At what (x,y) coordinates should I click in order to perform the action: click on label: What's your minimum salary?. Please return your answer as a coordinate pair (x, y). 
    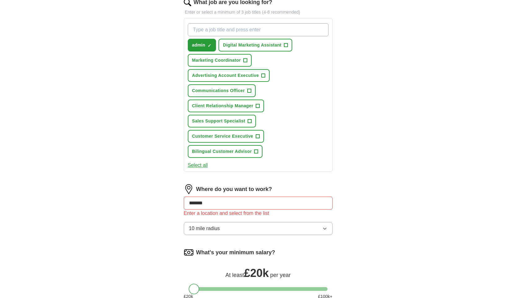
    Looking at the image, I should click on (235, 252).